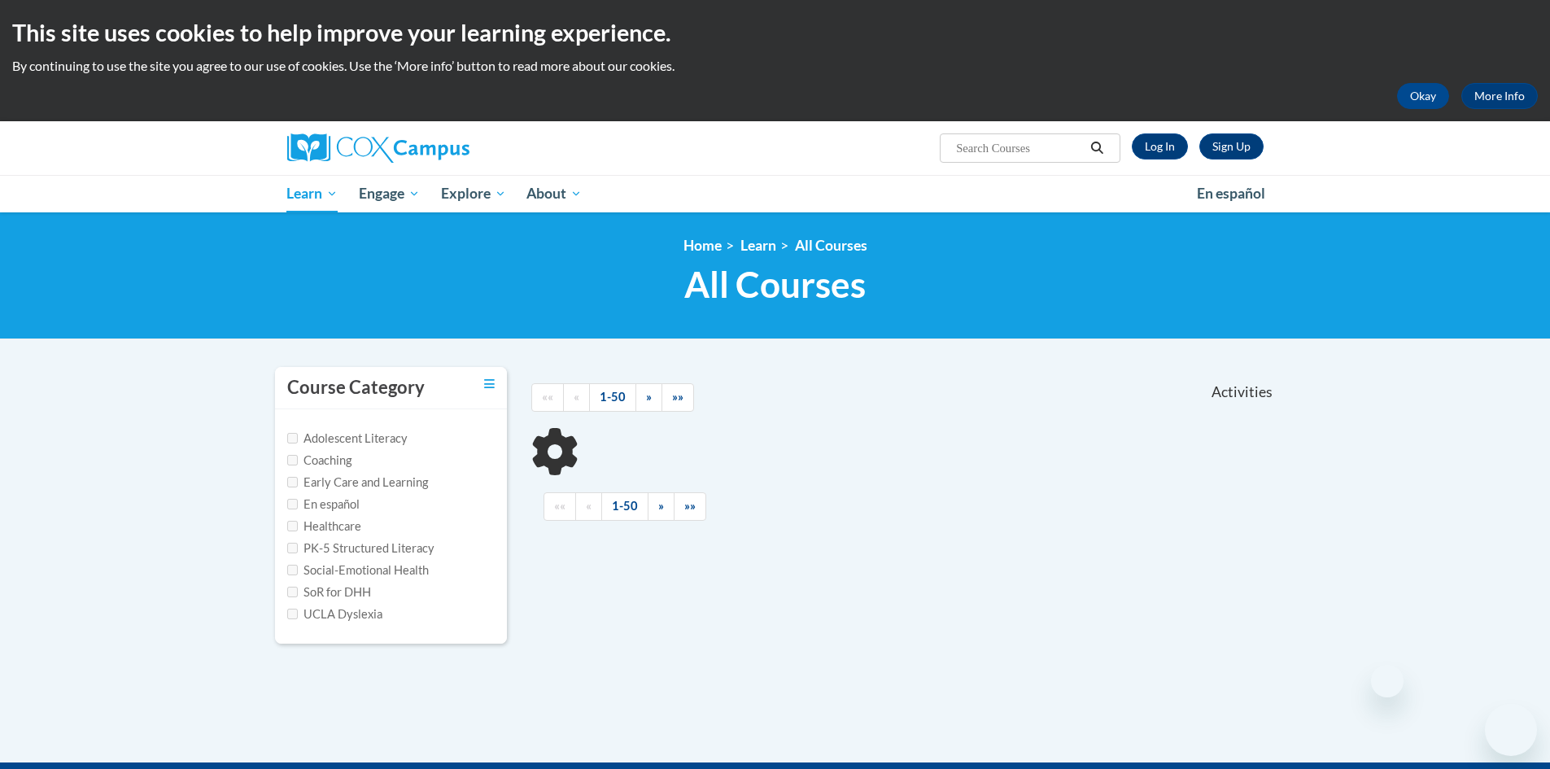 The image size is (1550, 769). I want to click on span: About, so click(554, 194).